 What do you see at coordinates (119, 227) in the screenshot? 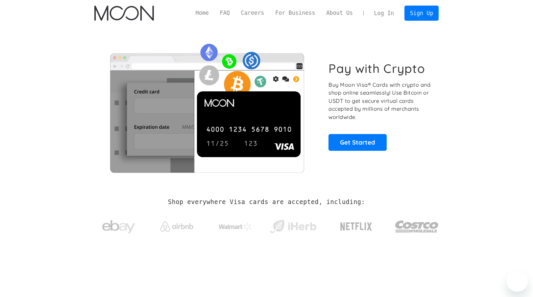
I see `img: ebay` at bounding box center [119, 227].